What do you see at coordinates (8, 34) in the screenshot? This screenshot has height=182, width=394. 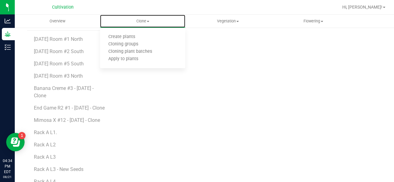 I see `inline-svg: Grow` at bounding box center [8, 34].